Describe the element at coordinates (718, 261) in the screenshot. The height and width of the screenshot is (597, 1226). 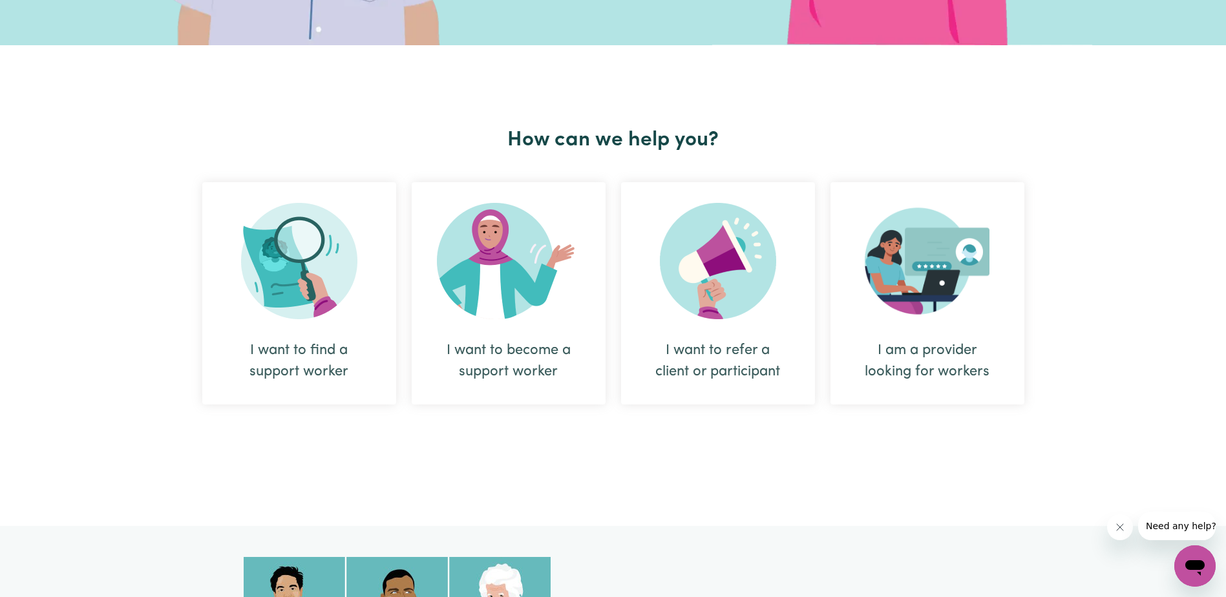
I see `img: Refer` at that location.